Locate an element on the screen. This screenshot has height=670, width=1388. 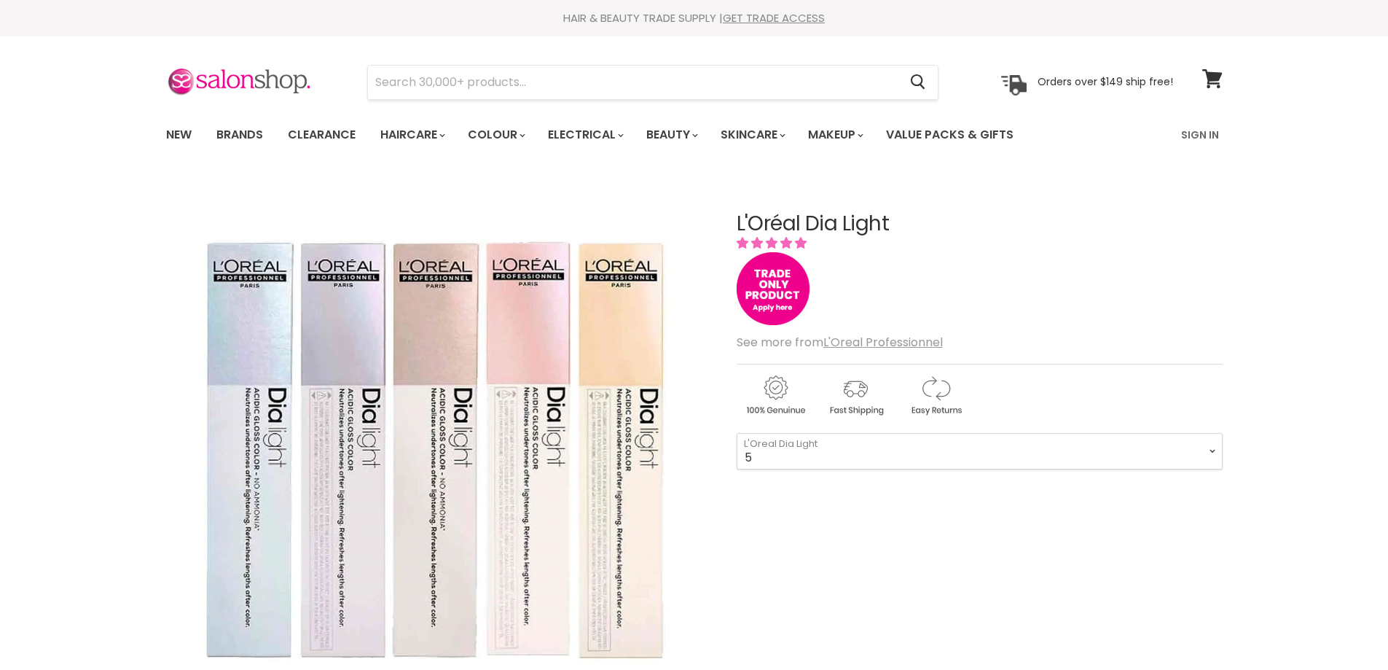
a: New is located at coordinates (179, 135).